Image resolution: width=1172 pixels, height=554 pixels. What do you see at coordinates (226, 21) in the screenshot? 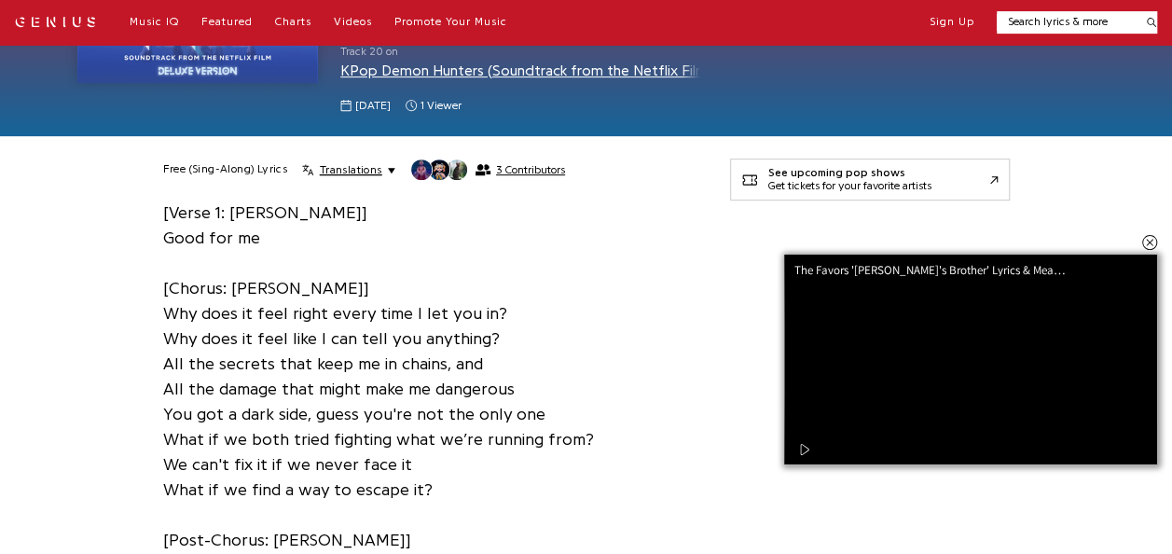
I see `span: Featured` at bounding box center [226, 21].